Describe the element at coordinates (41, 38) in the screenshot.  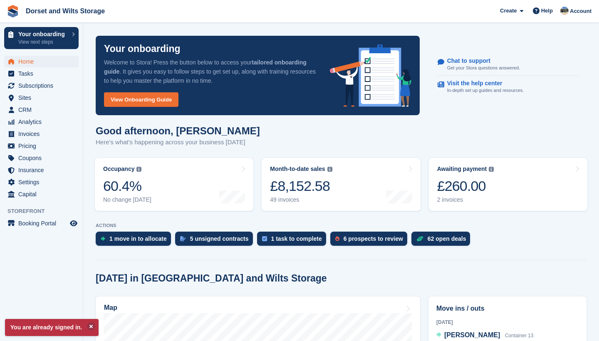
I see `a: Your onboarding View next steps` at that location.